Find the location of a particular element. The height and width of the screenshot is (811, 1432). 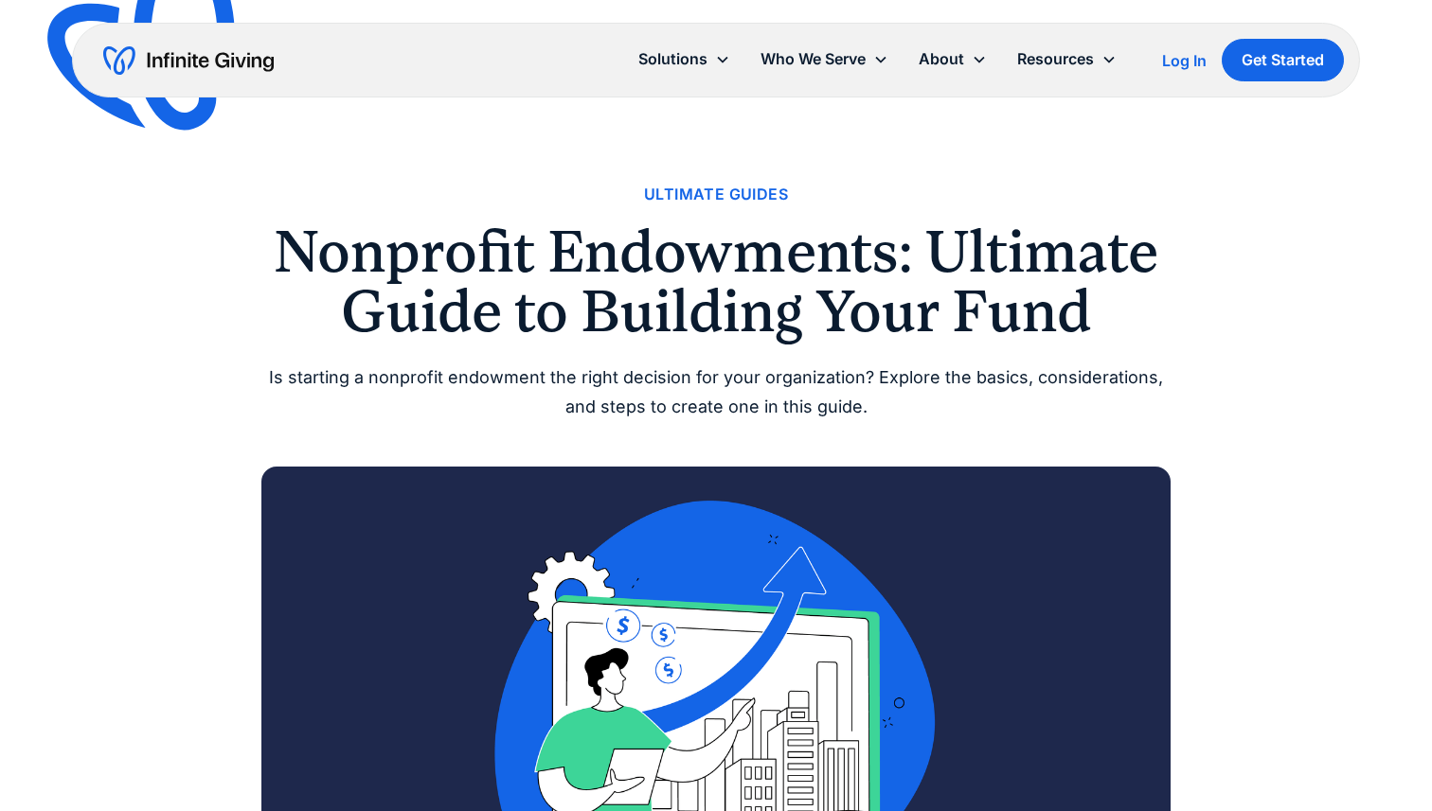

a: Ultimate Guides is located at coordinates (716, 194).